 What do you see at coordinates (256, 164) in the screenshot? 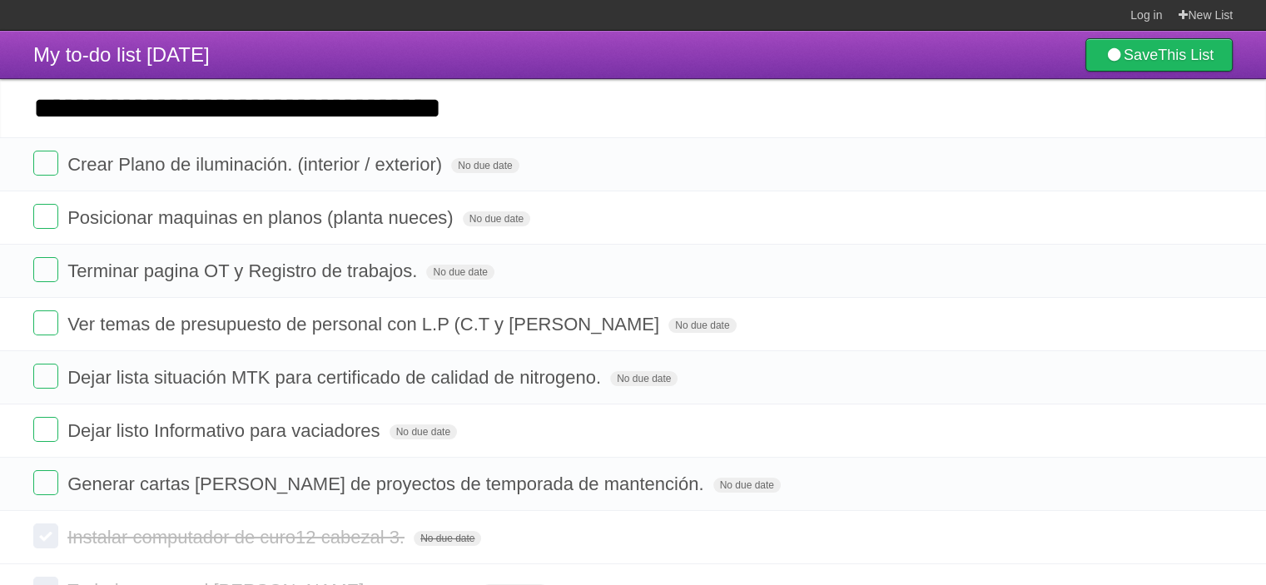
I see `span: Crear Plano de iluminación. (interior / exterior)` at bounding box center [256, 164].